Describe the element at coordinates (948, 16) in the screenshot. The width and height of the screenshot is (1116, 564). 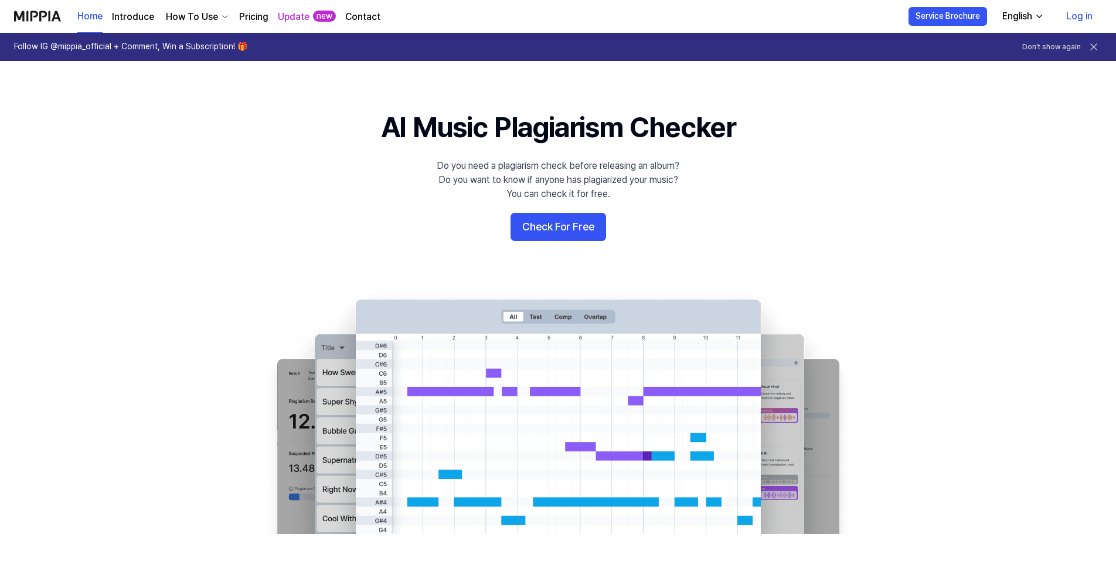
I see `a: Service Brochure` at that location.